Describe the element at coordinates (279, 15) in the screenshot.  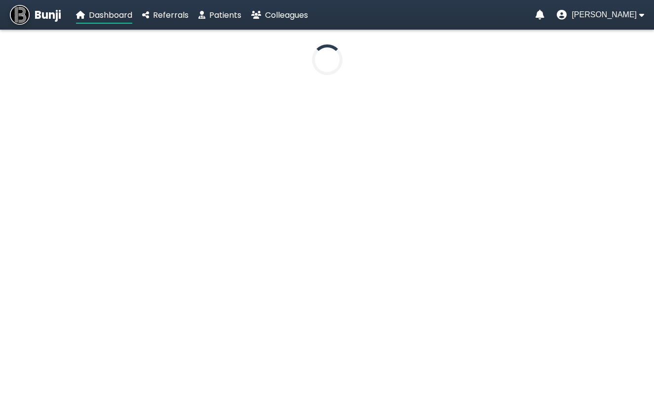
I see `a: Colleagues` at that location.